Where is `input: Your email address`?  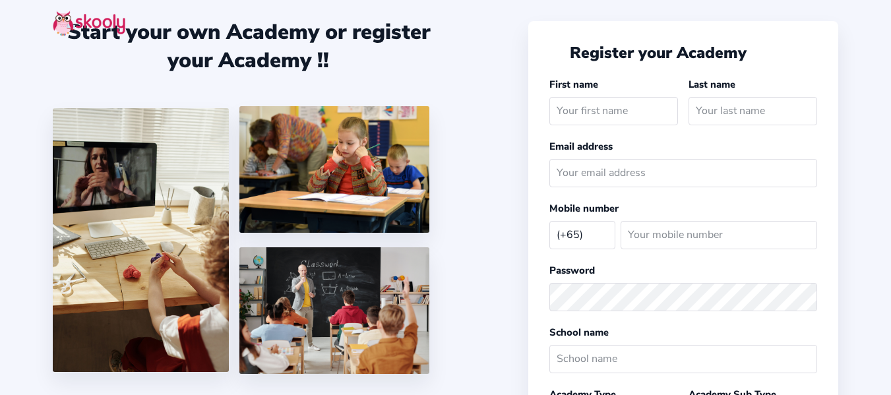 input: Your email address is located at coordinates (683, 173).